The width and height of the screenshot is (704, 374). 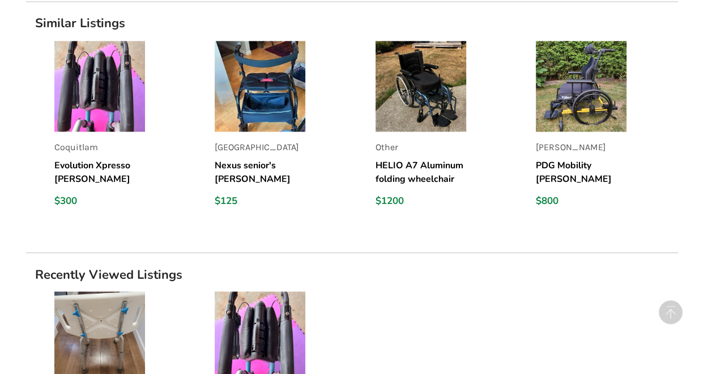 I want to click on h5: HELIO A7 Aluminum folding wheelchair, so click(x=421, y=172).